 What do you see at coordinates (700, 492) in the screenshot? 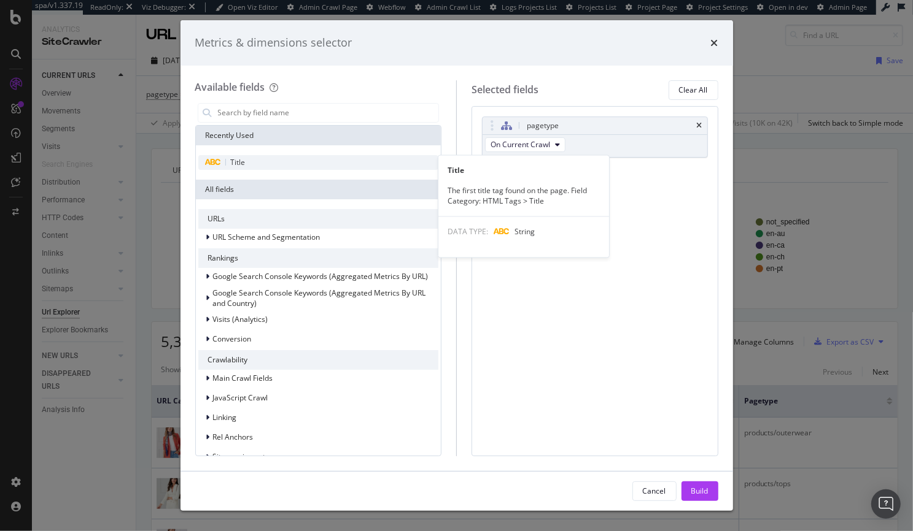
I see `button: Build` at bounding box center [700, 492].